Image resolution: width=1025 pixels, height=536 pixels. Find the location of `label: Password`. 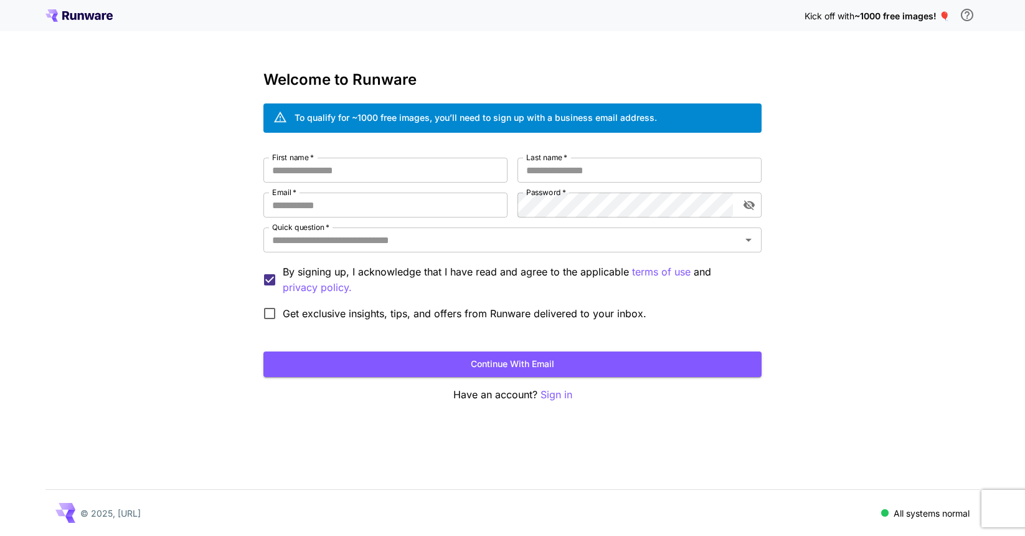

label: Password is located at coordinates (546, 192).